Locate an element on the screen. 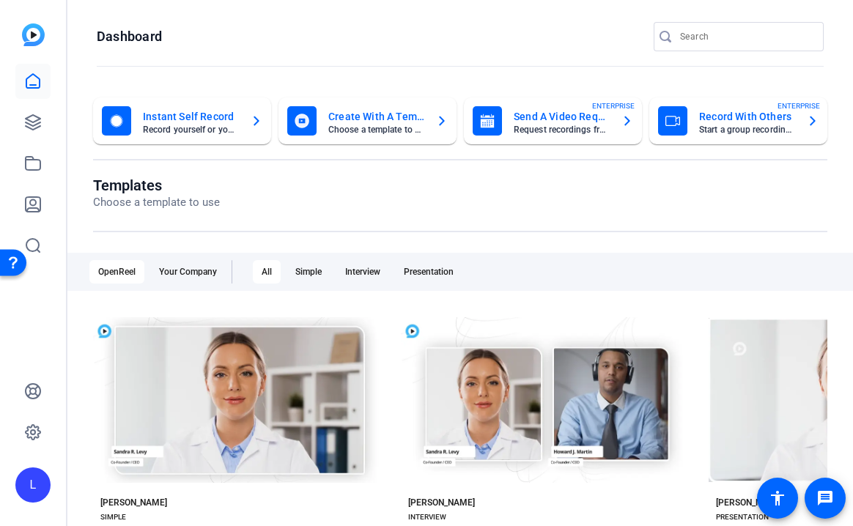 The height and width of the screenshot is (526, 853). mat-card-subtitle: Request recordings from anyone, anywhere is located at coordinates (561, 130).